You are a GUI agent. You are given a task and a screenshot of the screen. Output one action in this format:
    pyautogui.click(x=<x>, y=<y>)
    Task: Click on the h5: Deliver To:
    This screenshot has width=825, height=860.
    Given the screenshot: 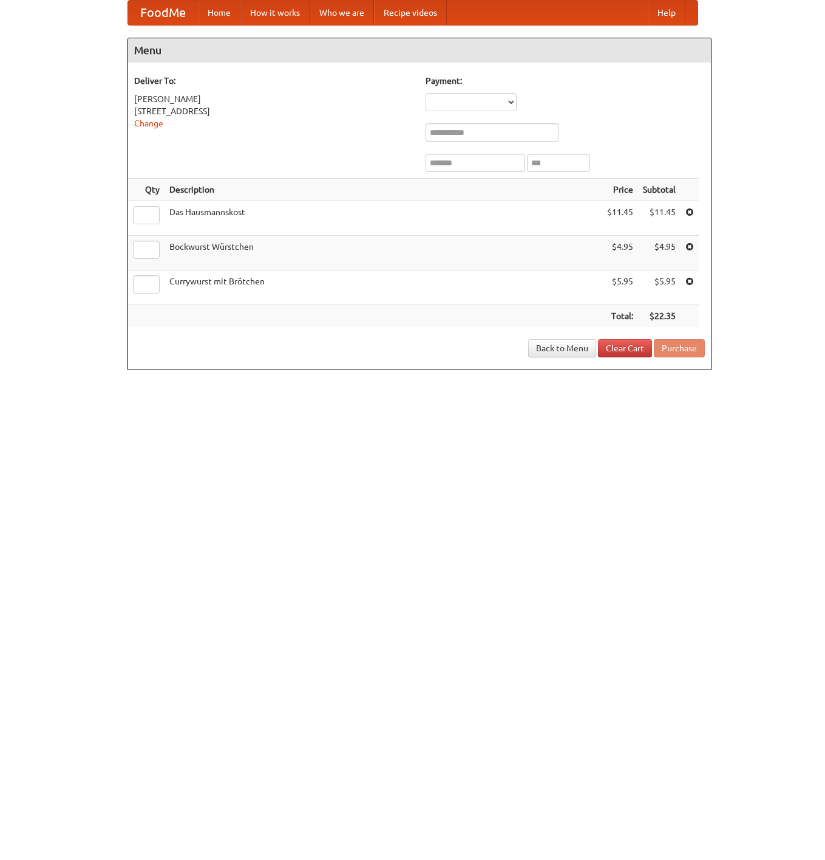 What is the action you would take?
    pyautogui.click(x=274, y=81)
    